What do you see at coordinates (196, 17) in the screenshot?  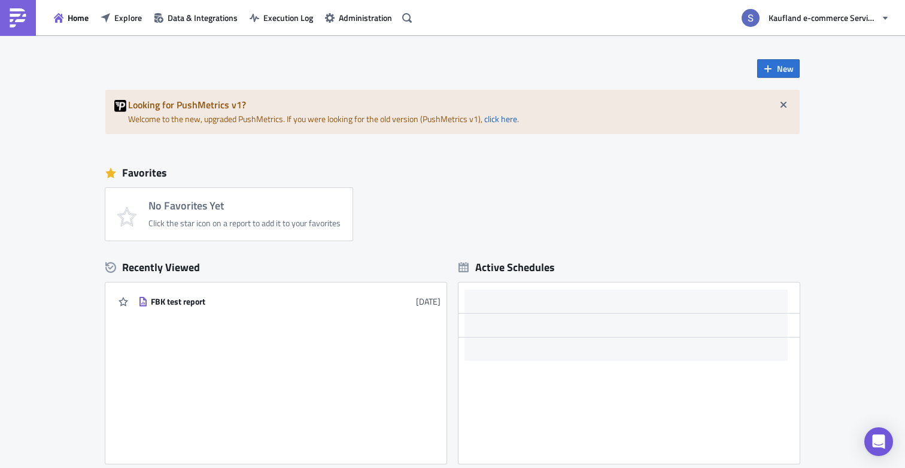 I see `a: Data & Integrations` at bounding box center [196, 17].